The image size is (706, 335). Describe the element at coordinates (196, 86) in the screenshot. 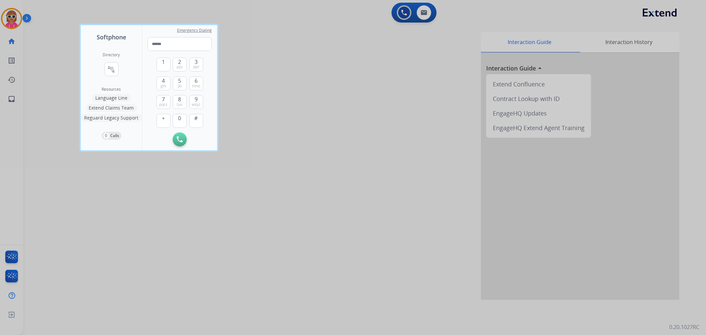

I see `span: mno` at that location.